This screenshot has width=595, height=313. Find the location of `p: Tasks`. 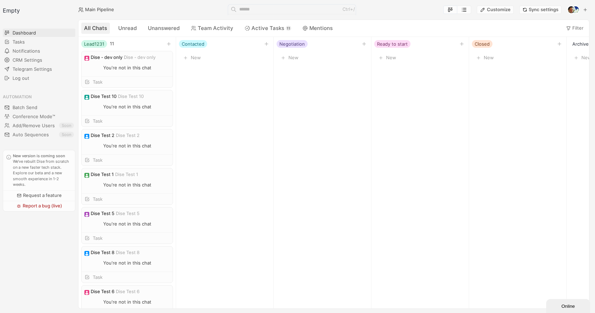

p: Tasks is located at coordinates (18, 42).